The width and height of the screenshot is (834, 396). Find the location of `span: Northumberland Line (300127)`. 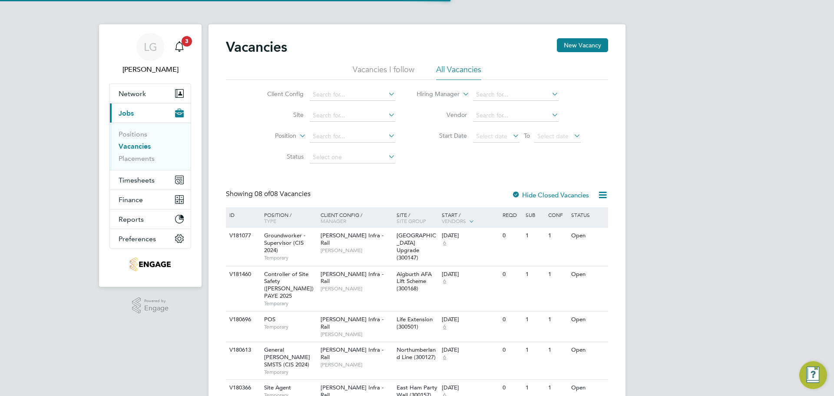

span: Northumberland Line (300127) is located at coordinates (416, 353).